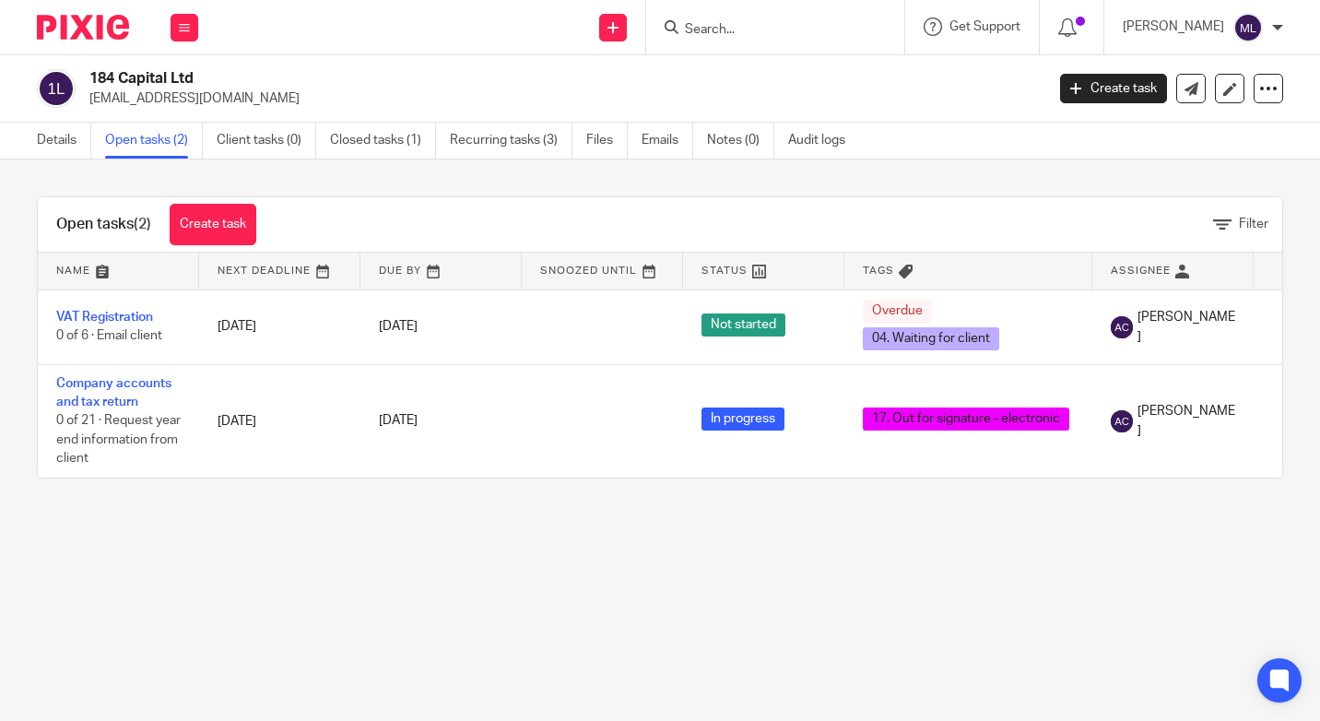 This screenshot has height=721, width=1320. What do you see at coordinates (740, 140) in the screenshot?
I see `a: Notes (0)` at bounding box center [740, 140].